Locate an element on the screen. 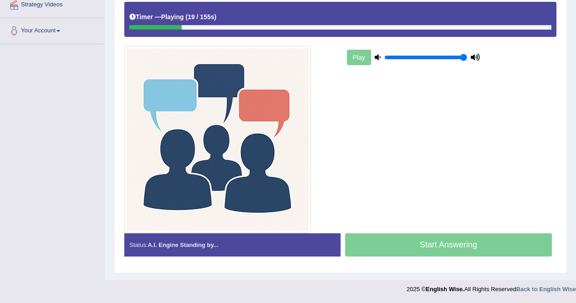  strong: English Wise. is located at coordinates (445, 289).